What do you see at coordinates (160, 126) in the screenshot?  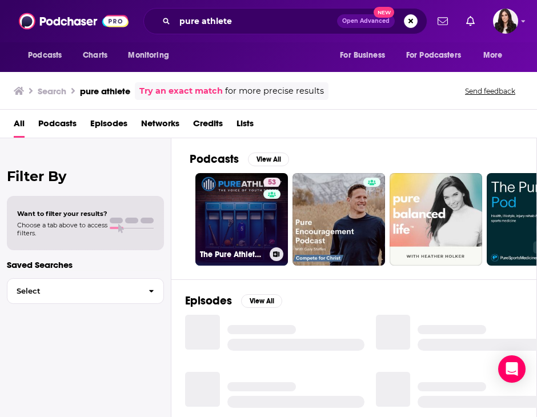 I see `a: Networks` at bounding box center [160, 126].